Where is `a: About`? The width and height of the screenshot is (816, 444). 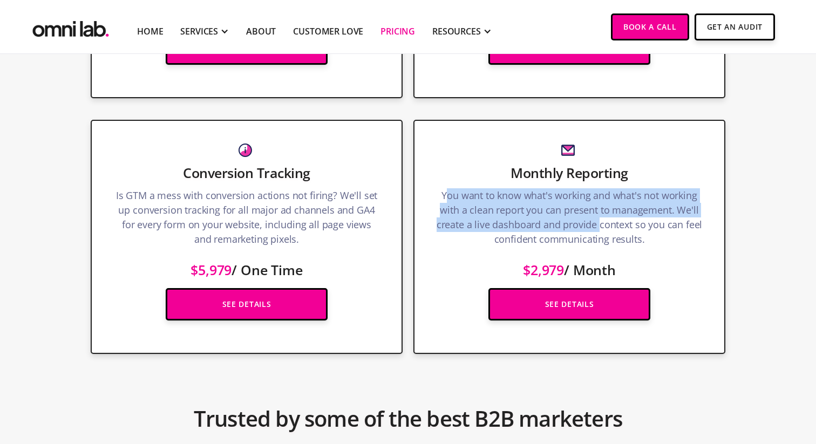 a: About is located at coordinates (261, 31).